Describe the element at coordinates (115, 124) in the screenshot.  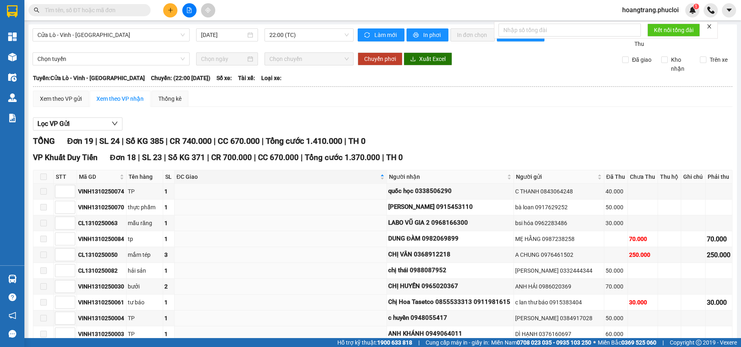
I see `span: down` at that location.